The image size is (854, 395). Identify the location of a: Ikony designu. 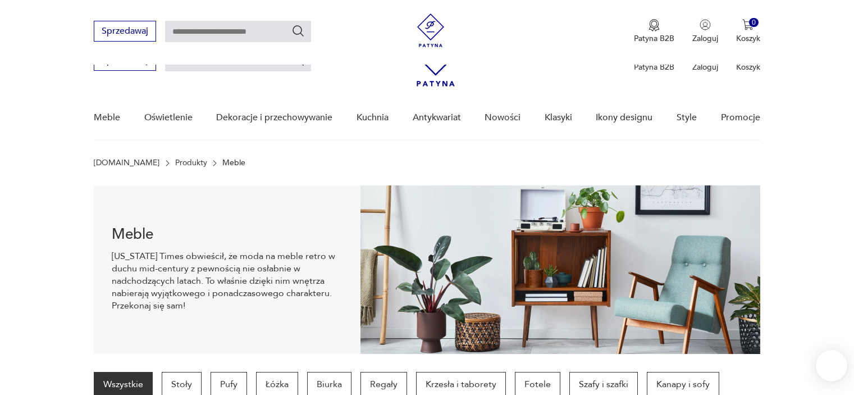
(624, 117).